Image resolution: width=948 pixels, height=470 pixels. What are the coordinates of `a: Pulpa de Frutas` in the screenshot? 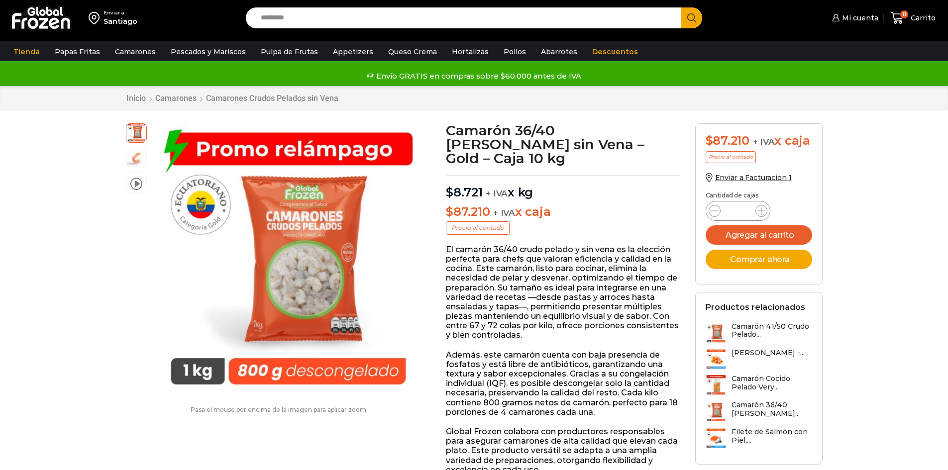 It's located at (289, 52).